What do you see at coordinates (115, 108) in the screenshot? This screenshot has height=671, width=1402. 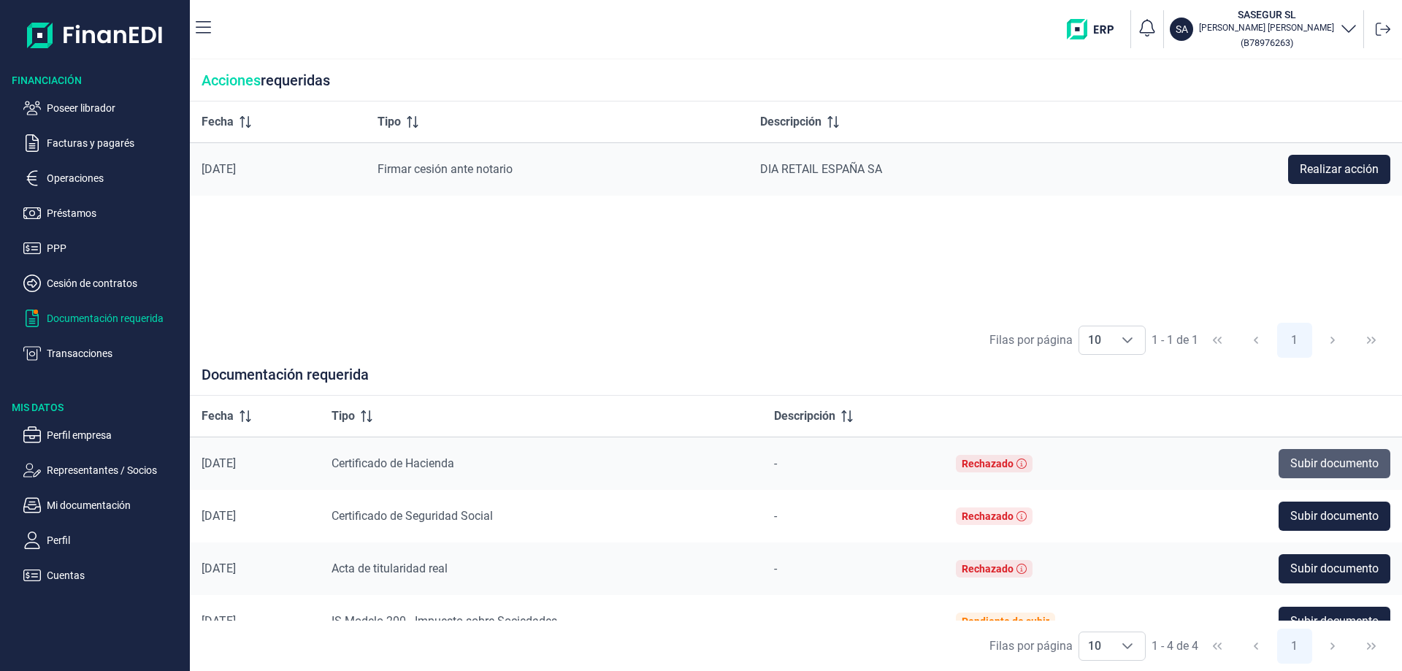 I see `p: Poseer librador` at bounding box center [115, 108].